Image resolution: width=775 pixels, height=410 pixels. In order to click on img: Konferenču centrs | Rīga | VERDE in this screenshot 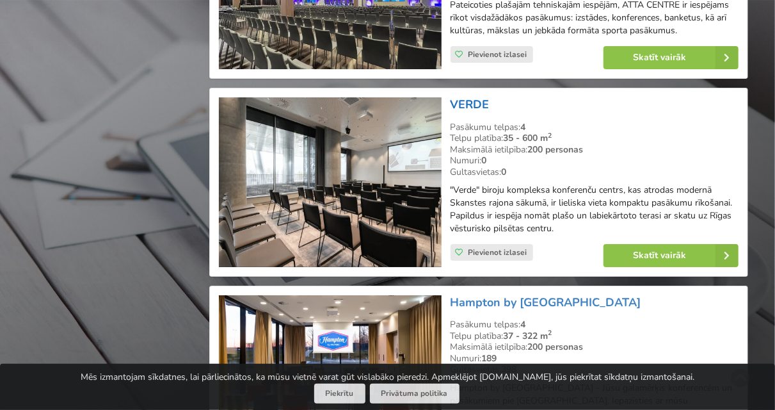, I will do `click(330, 182)`.